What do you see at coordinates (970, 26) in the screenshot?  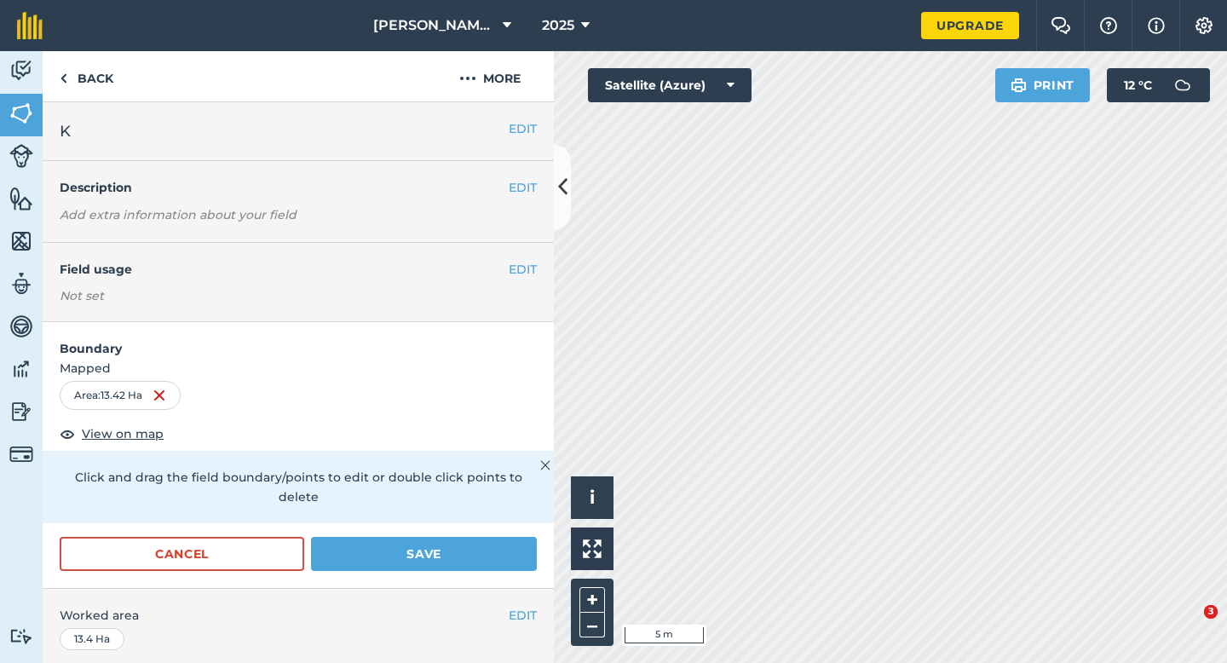 I see `a: Upgrade` at bounding box center [970, 26].